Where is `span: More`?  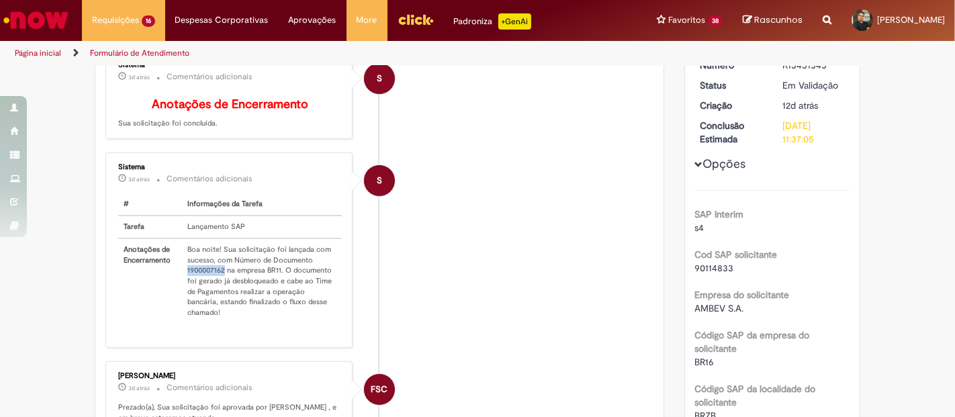 span: More is located at coordinates (367, 20).